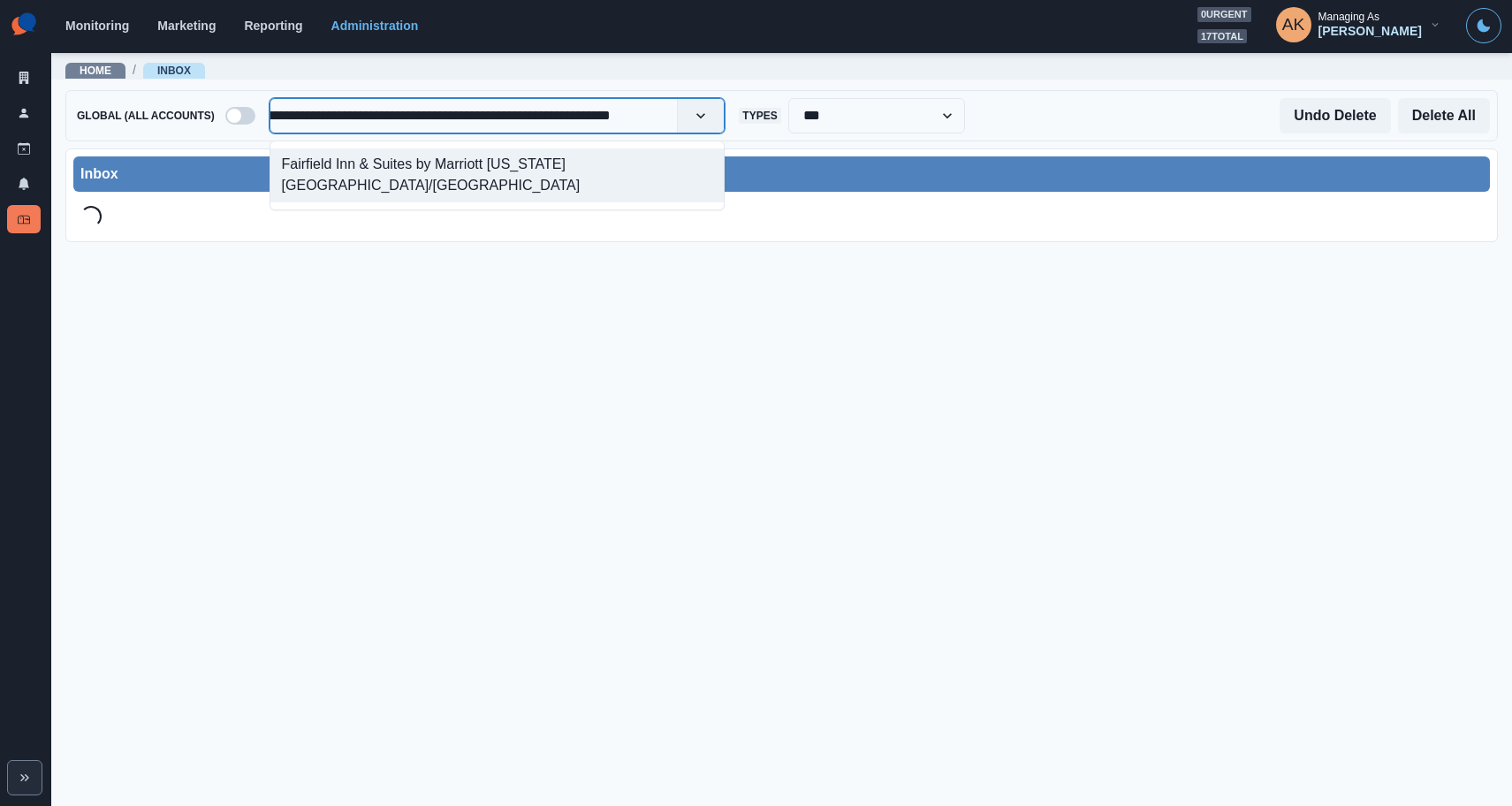 The width and height of the screenshot is (1512, 806). Describe the element at coordinates (375, 26) in the screenshot. I see `a: Administration` at that location.